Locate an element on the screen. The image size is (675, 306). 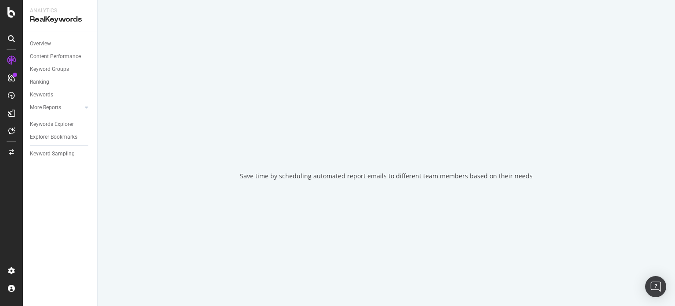
div: Analytics is located at coordinates (60, 11).